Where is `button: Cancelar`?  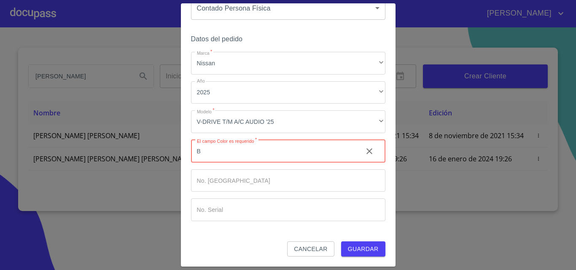 button: Cancelar is located at coordinates (310, 249).